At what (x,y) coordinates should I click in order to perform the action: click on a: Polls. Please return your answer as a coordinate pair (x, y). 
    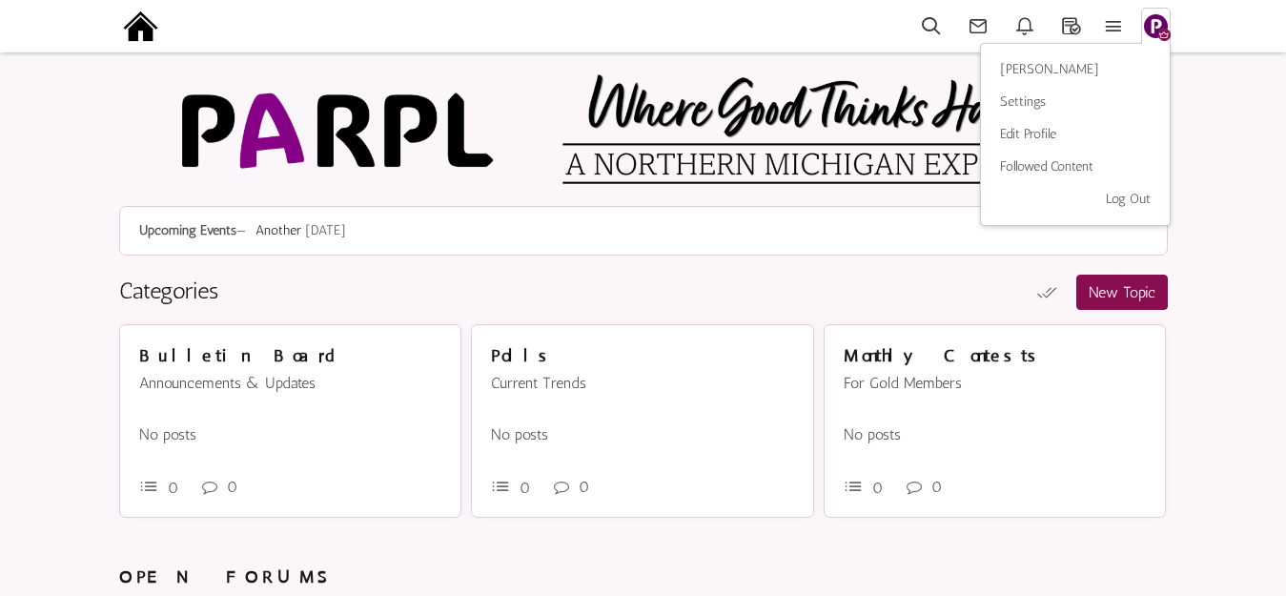
    Looking at the image, I should click on (523, 355).